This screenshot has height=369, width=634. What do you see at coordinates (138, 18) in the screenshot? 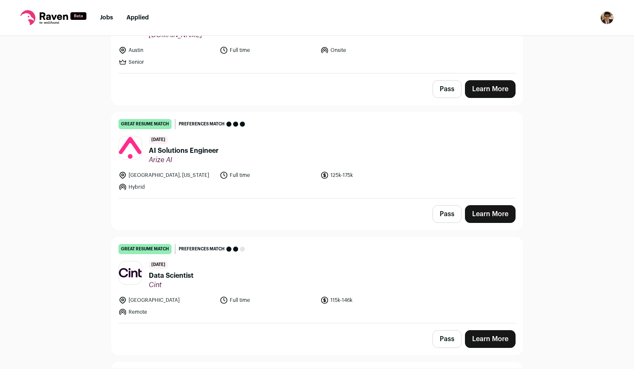
I see `a: Applied` at bounding box center [138, 18].